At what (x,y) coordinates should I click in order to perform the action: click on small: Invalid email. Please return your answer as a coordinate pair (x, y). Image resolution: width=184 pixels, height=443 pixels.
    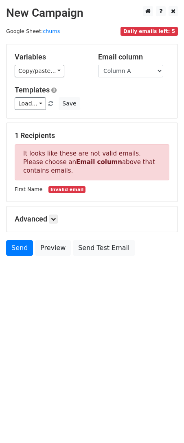
    Looking at the image, I should click on (67, 189).